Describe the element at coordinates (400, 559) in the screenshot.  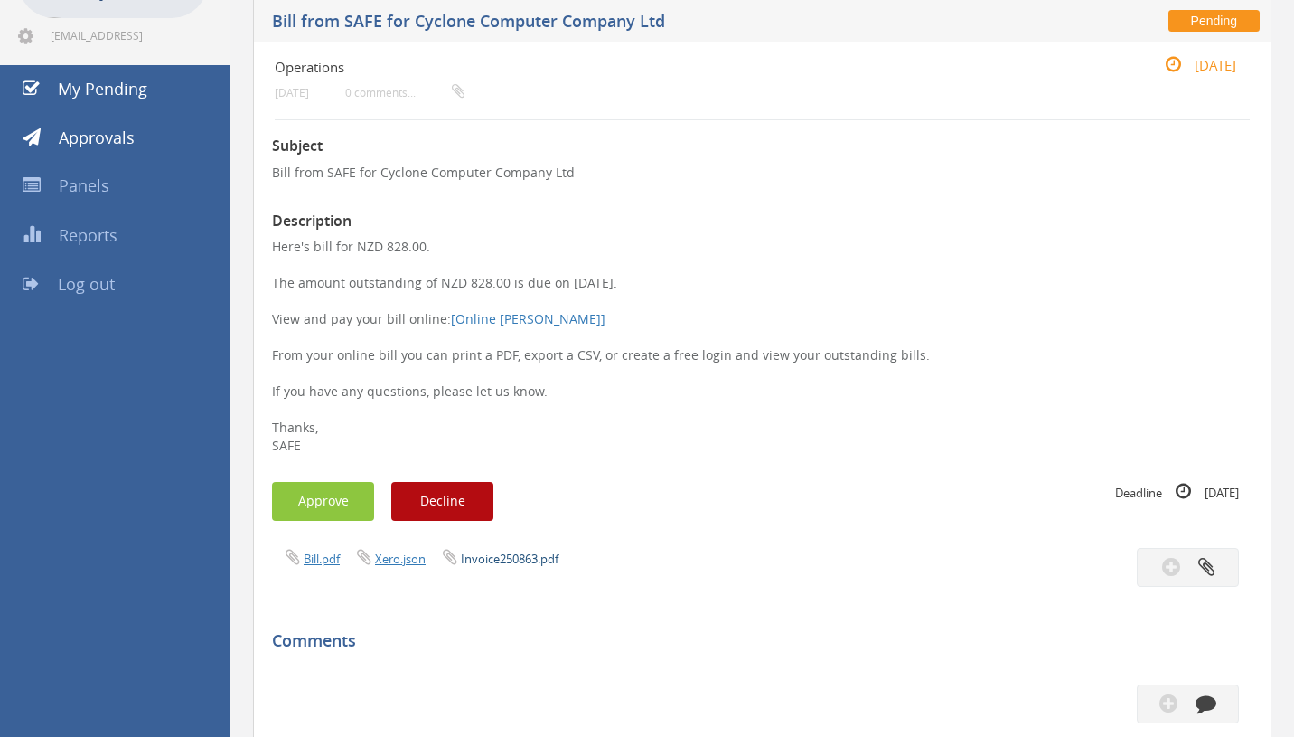
I see `a: Xero.json` at that location.